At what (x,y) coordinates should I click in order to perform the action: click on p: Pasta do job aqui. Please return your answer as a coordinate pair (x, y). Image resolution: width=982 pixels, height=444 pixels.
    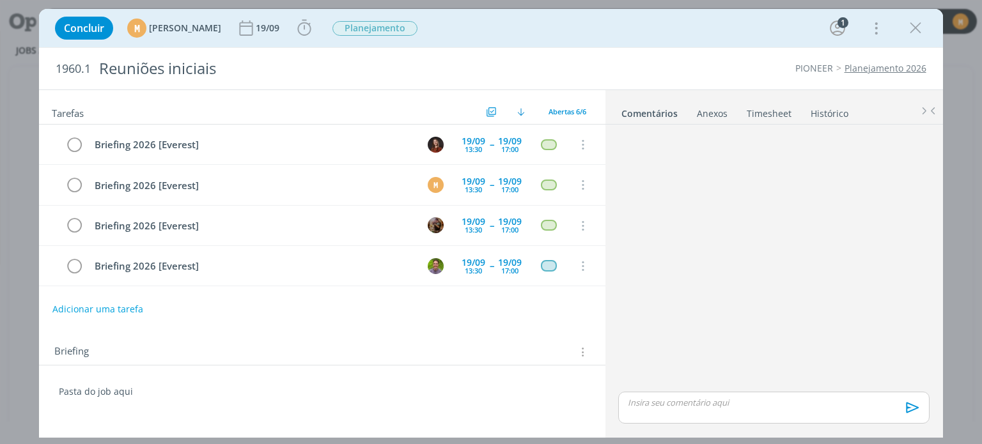
    Looking at the image, I should click on (322, 392).